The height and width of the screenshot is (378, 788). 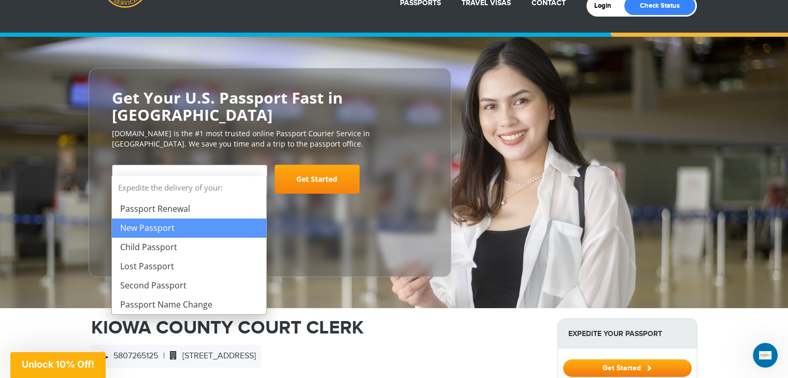 What do you see at coordinates (189, 266) in the screenshot?
I see `li: Lost Passport` at bounding box center [189, 266].